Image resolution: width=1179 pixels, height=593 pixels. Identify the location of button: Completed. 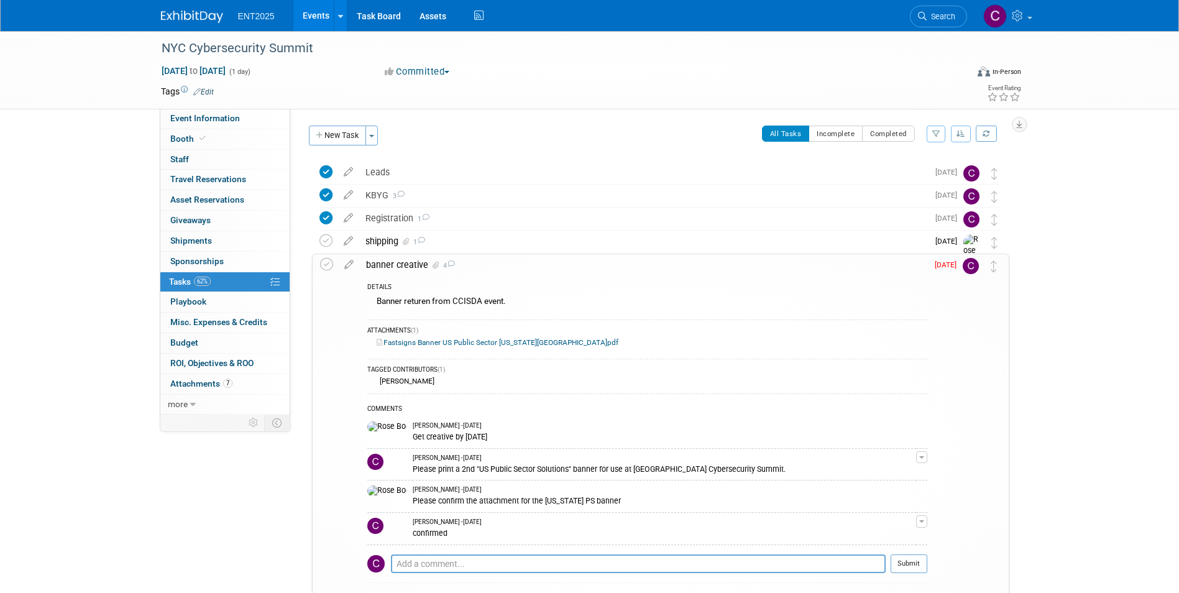
(888, 134).